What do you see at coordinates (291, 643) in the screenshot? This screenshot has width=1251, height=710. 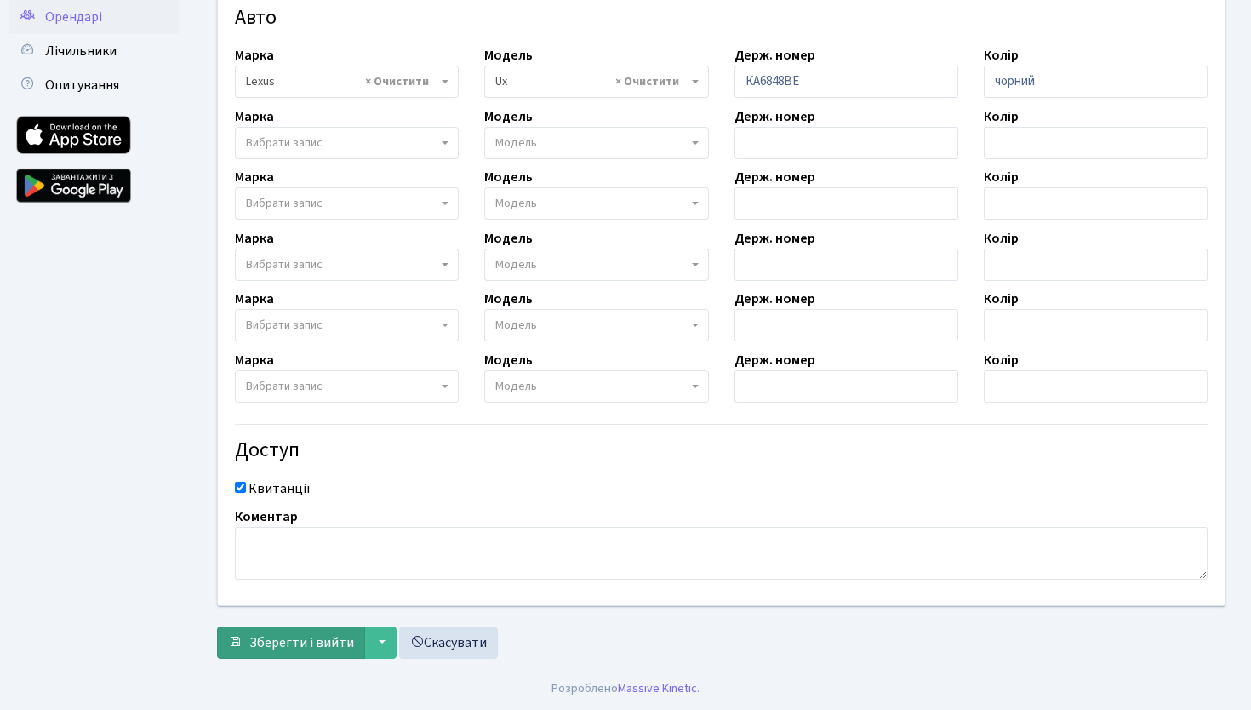 I see `button: Зберегти і вийти` at bounding box center [291, 643].